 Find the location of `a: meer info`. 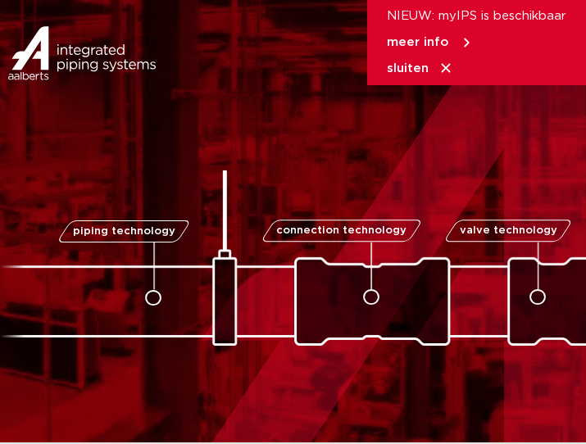

a: meer info is located at coordinates (430, 43).